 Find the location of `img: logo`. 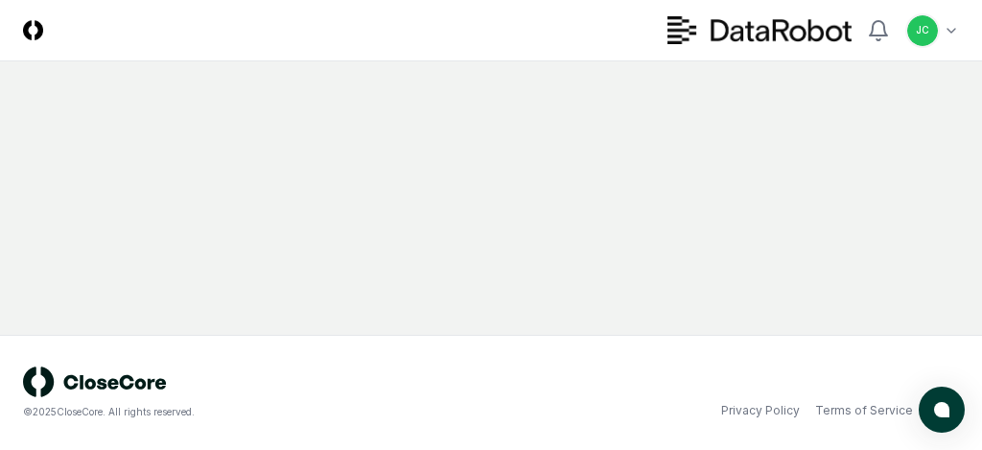

img: logo is located at coordinates (95, 382).